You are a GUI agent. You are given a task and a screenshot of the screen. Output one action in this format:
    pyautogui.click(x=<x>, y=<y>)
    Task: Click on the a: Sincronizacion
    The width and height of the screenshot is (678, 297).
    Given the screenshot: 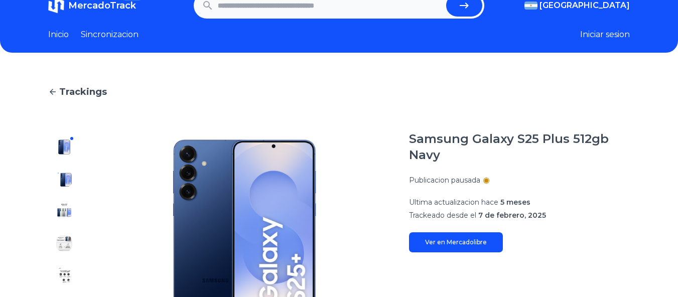 What is the action you would take?
    pyautogui.click(x=109, y=35)
    